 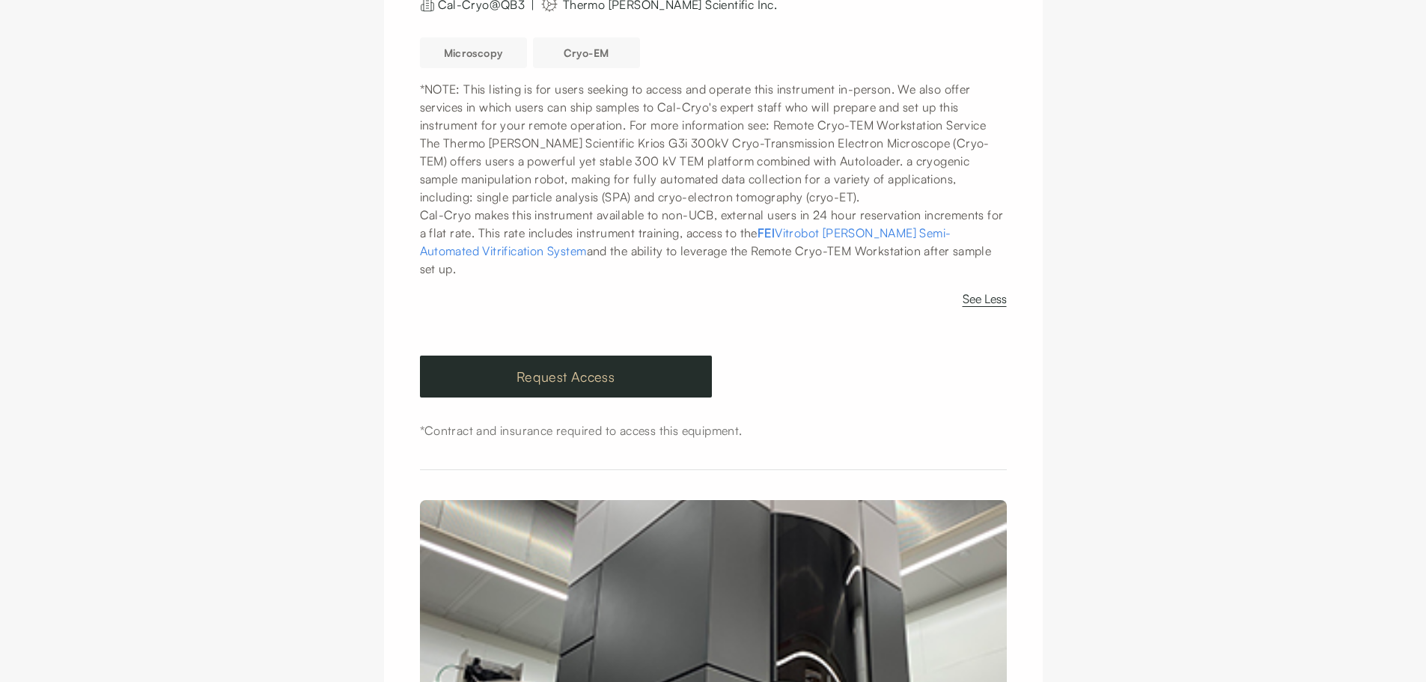 What do you see at coordinates (473, 52) in the screenshot?
I see `button: Microscopy` at bounding box center [473, 52].